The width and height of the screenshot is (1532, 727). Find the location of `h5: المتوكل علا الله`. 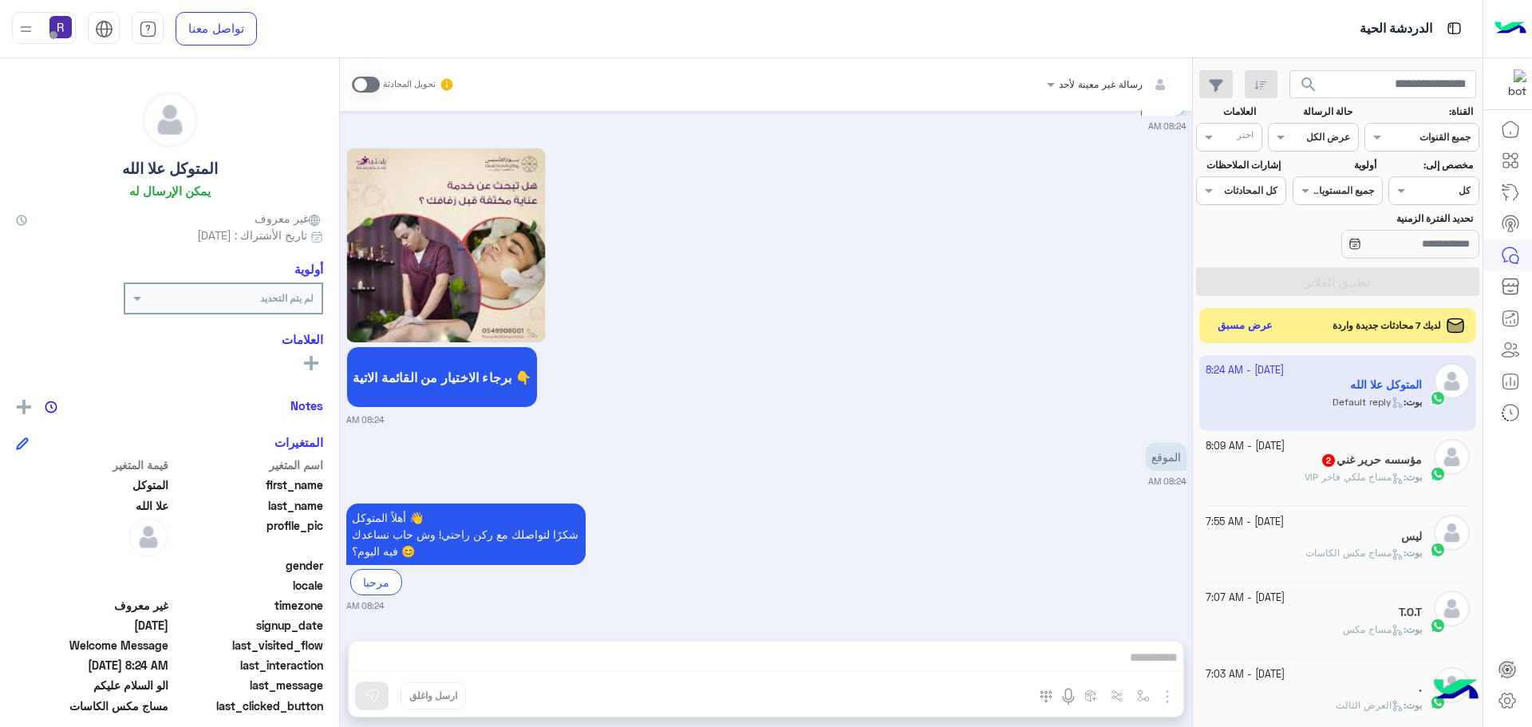

h5: المتوكل علا الله is located at coordinates (170, 168).